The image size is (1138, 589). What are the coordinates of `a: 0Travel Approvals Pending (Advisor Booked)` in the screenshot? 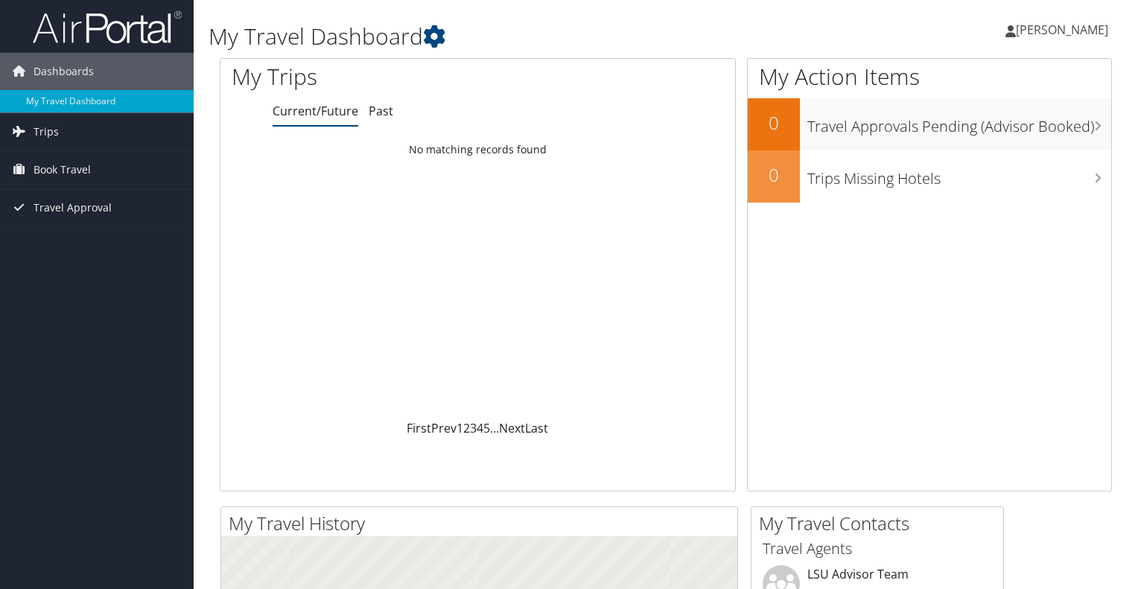 It's located at (929, 124).